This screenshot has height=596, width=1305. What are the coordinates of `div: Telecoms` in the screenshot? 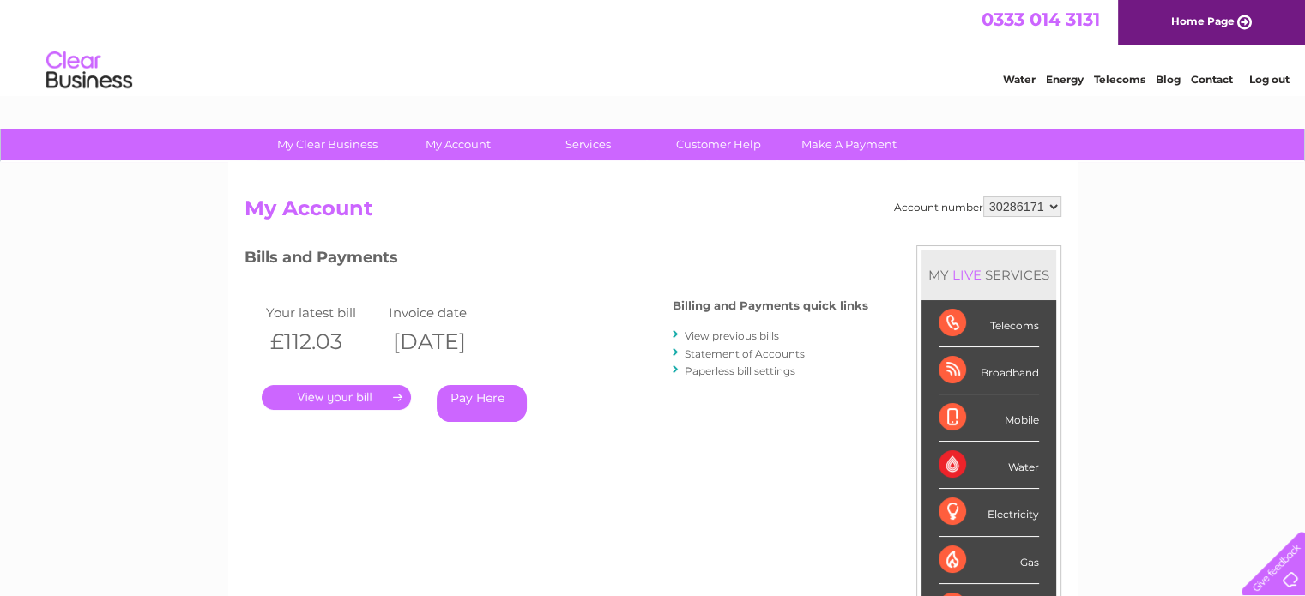 It's located at (989, 324).